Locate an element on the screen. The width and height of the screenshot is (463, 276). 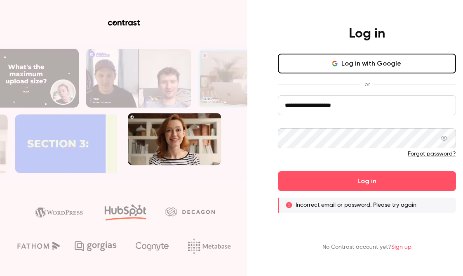
span: or is located at coordinates (367, 84).